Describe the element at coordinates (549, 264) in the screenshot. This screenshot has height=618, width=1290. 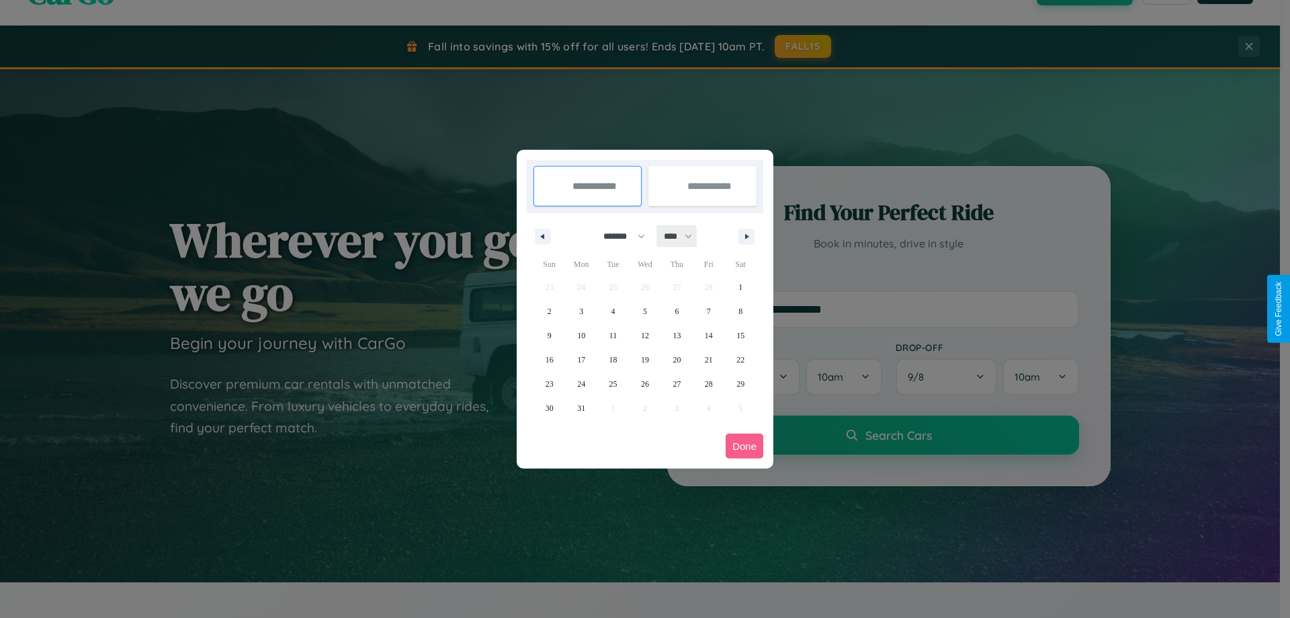
I see `span: Sun` at that location.